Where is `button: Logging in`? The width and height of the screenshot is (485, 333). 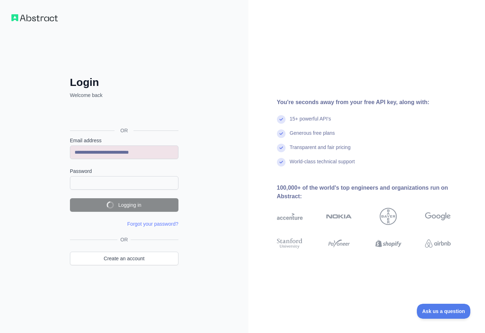
button: Logging in is located at coordinates (124, 205).